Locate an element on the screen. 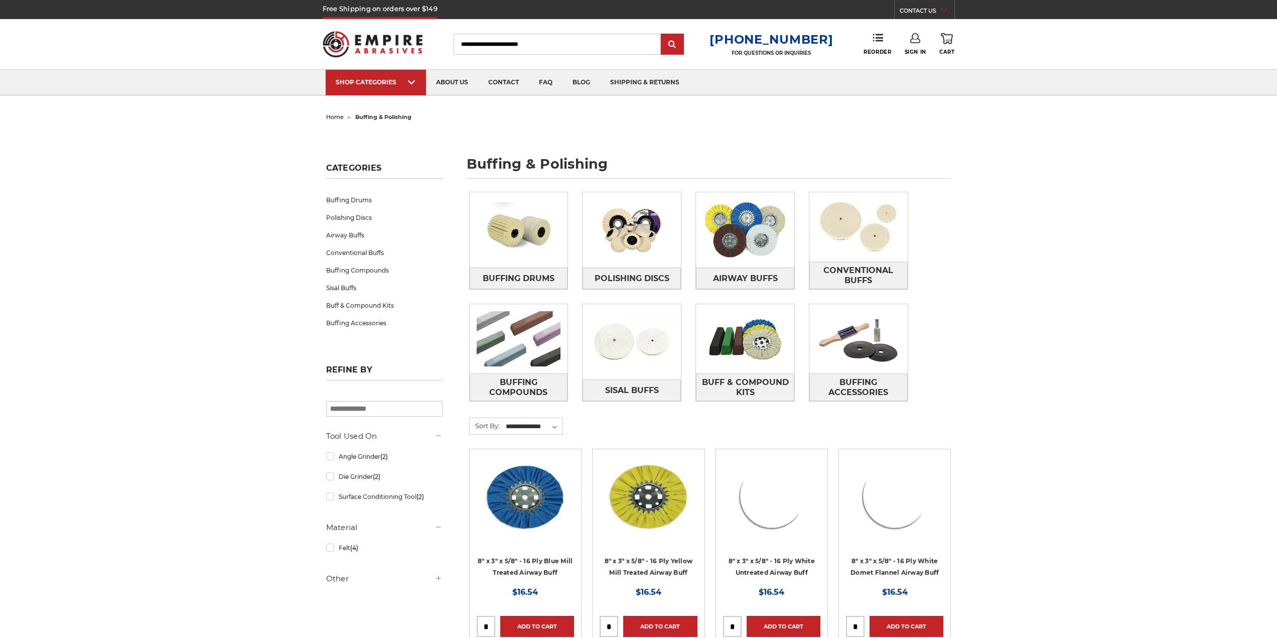  a: contact is located at coordinates (503, 82).